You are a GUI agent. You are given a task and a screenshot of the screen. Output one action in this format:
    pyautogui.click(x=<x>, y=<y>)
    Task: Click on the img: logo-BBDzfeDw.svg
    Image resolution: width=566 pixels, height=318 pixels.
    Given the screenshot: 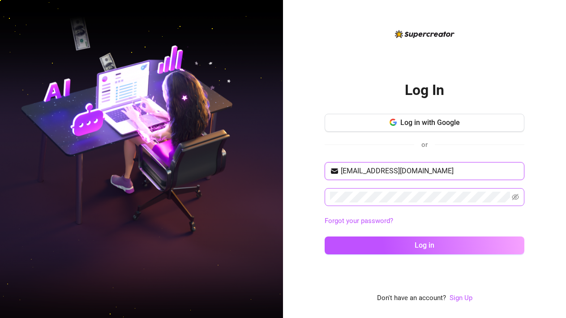 What is the action you would take?
    pyautogui.click(x=424, y=34)
    